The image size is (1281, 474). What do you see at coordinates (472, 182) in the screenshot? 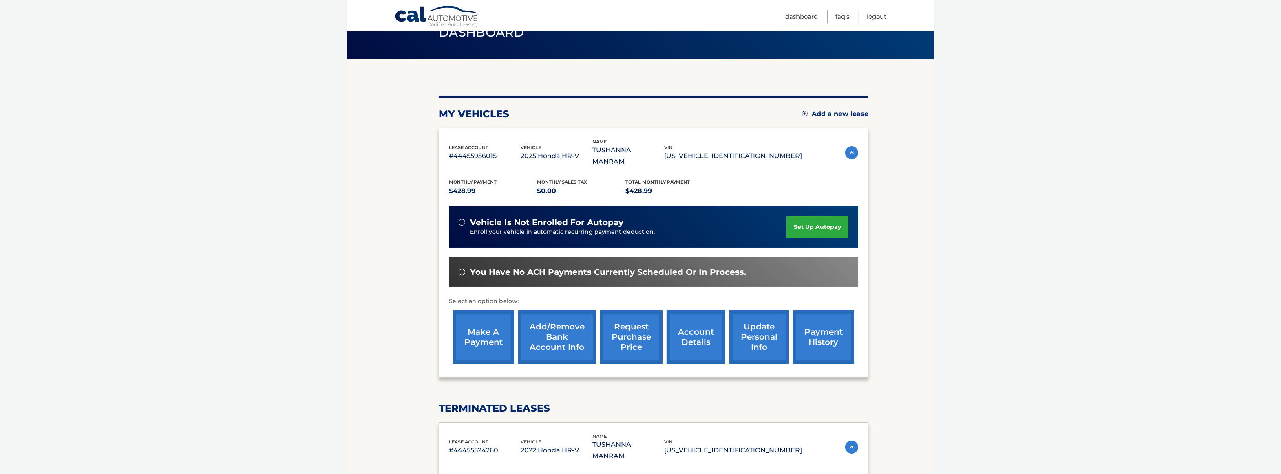
I see `span: Monthly Payment` at bounding box center [472, 182].